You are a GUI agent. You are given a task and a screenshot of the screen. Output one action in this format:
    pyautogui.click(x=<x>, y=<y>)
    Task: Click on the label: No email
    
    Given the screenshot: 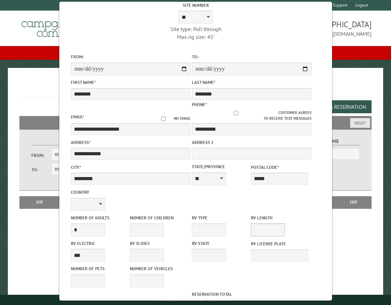 What is the action you would take?
    pyautogui.click(x=172, y=118)
    